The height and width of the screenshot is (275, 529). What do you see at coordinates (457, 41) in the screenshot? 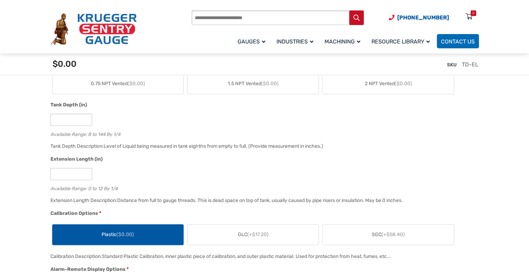
I see `span: Contact Us` at bounding box center [457, 41].